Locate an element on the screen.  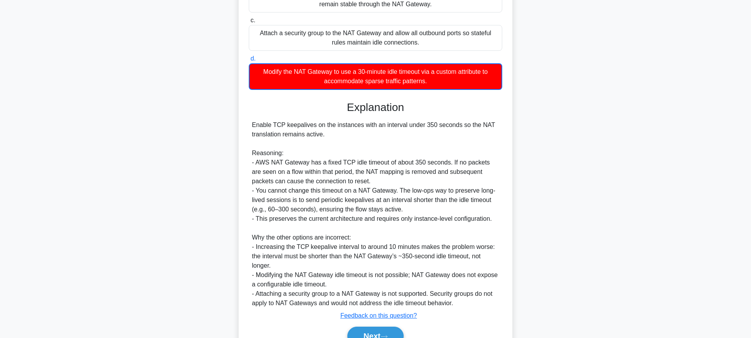
div: Modify the NAT Gateway to use a 30-minute idle timeout via a custom attribute to accommodate spar... is located at coordinates (376, 77).